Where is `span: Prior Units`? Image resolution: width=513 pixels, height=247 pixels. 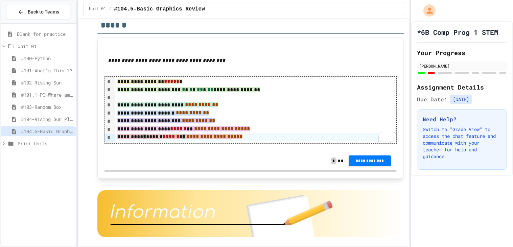
span: Prior Units is located at coordinates (45, 143).